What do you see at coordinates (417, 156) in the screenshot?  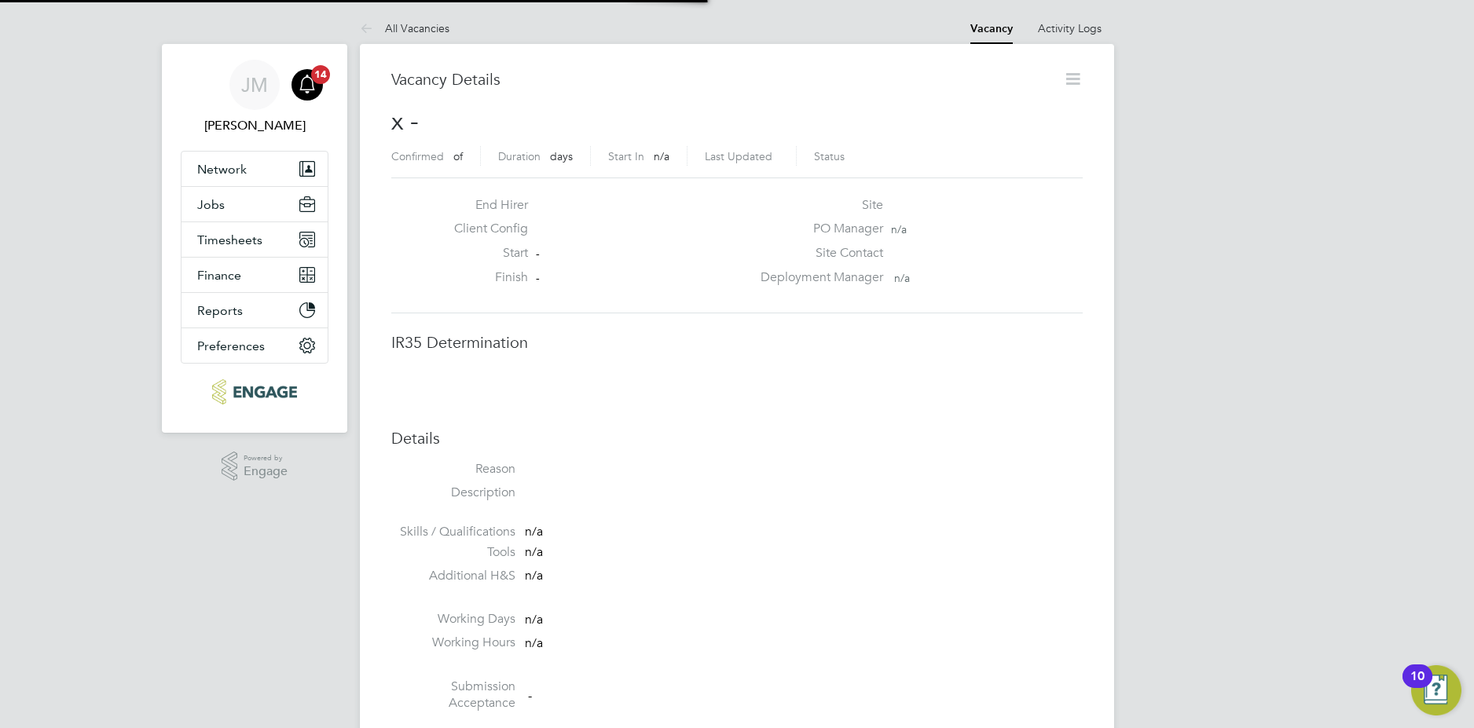 I see `label: Confirmed` at bounding box center [417, 156].